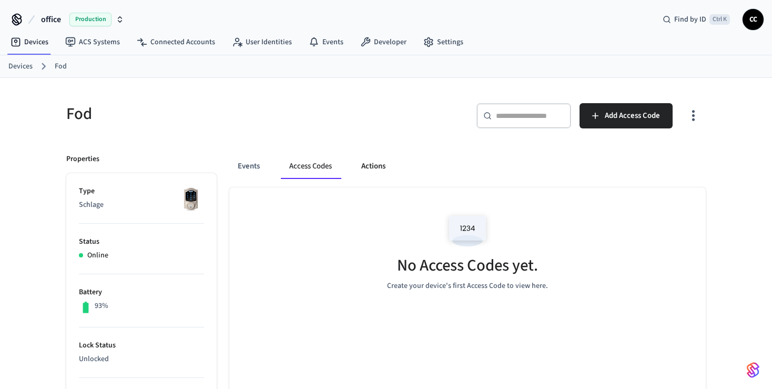 The width and height of the screenshot is (772, 389). What do you see at coordinates (141, 345) in the screenshot?
I see `p: Lock Status` at bounding box center [141, 345].